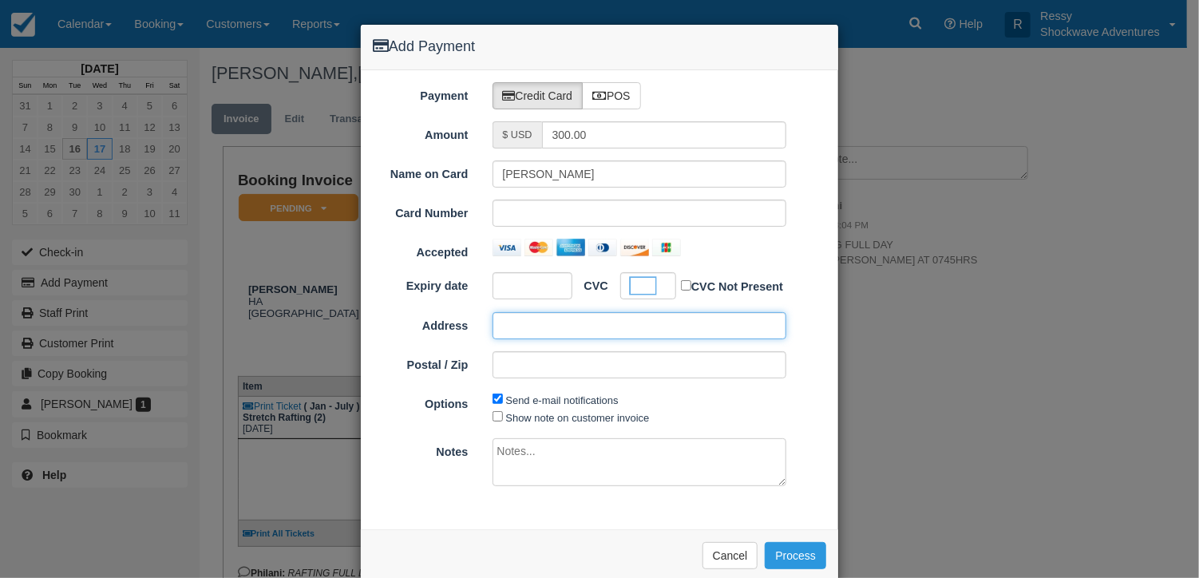  I want to click on label: CVC Not Present, so click(732, 286).